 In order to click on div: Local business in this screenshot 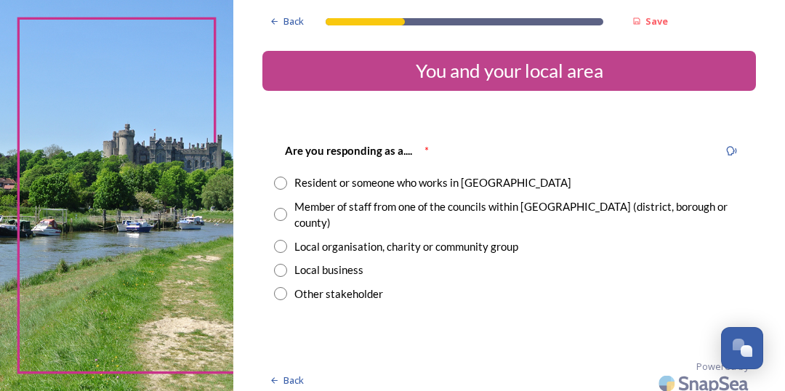, I will do `click(329, 270)`.